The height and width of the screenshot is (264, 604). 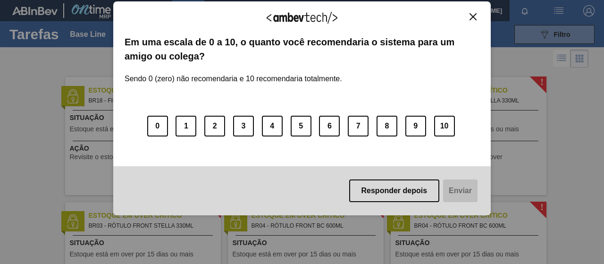 What do you see at coordinates (186, 126) in the screenshot?
I see `button: 1` at bounding box center [186, 126].